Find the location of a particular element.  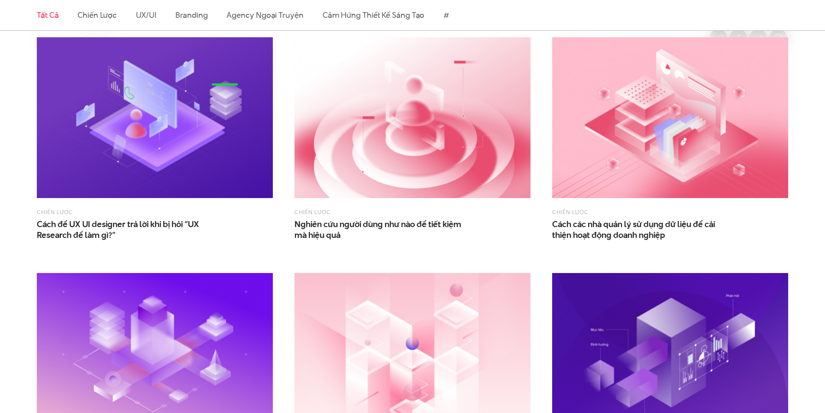

img: Cách các nhà quản lý sử dụng dữ liệu để cải thiện hoạt động doanh nghiệp is located at coordinates (670, 117).